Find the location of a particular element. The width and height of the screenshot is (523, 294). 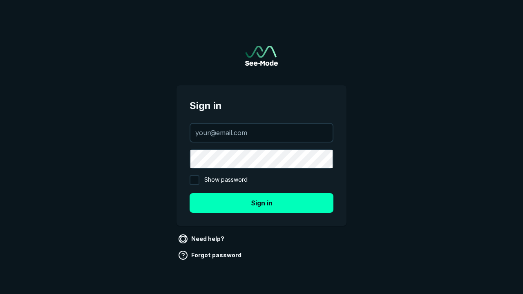

span: Sign in is located at coordinates (261, 106).